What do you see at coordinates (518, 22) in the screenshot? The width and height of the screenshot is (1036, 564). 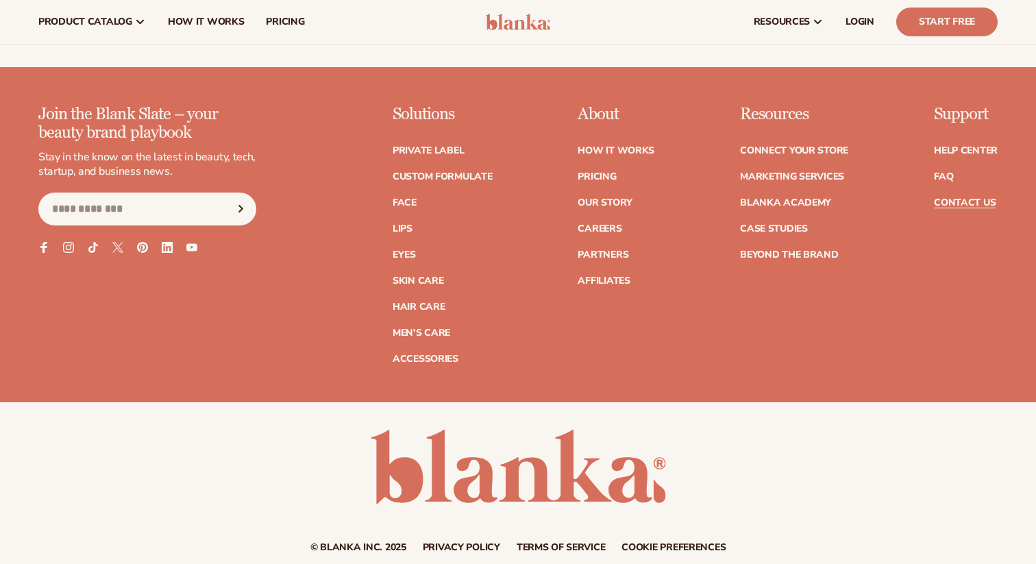 I see `a: logo` at bounding box center [518, 22].